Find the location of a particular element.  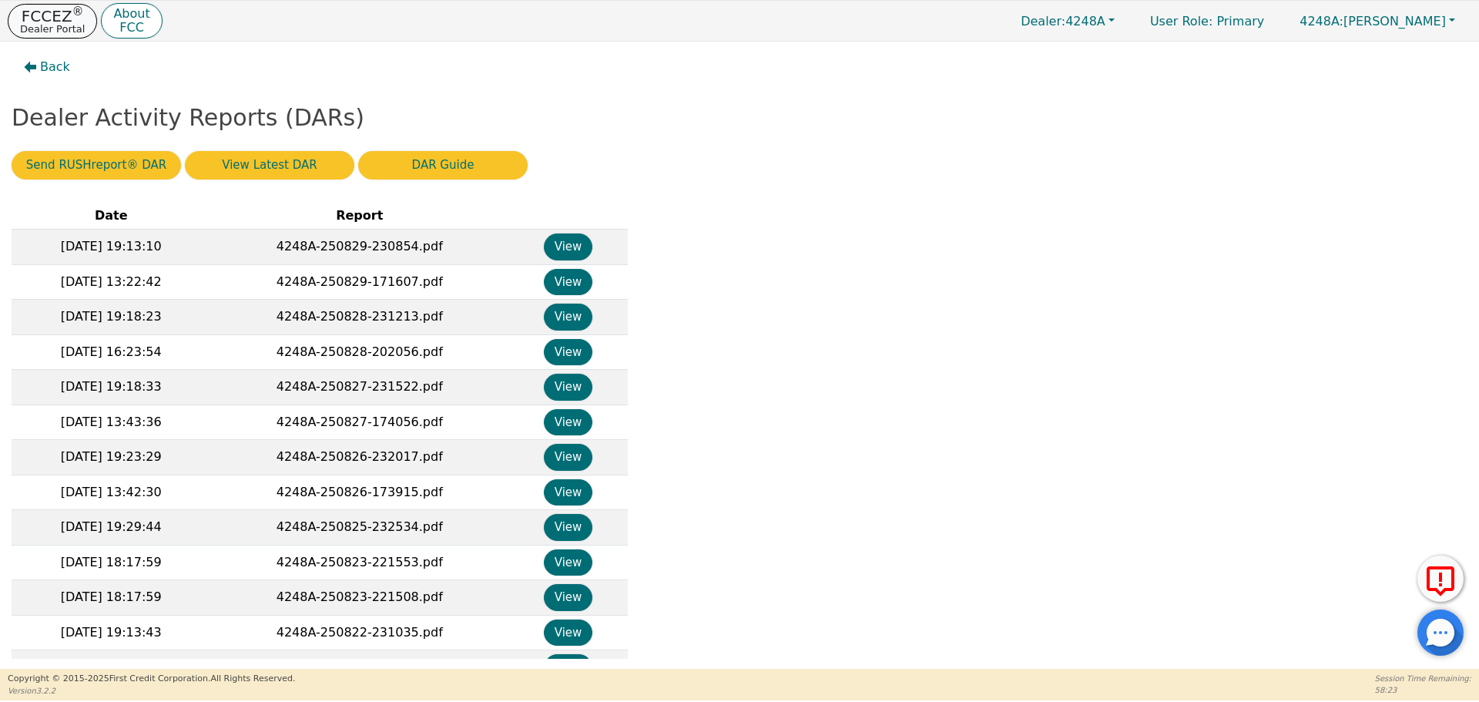

span: User Role : is located at coordinates (1181, 21).